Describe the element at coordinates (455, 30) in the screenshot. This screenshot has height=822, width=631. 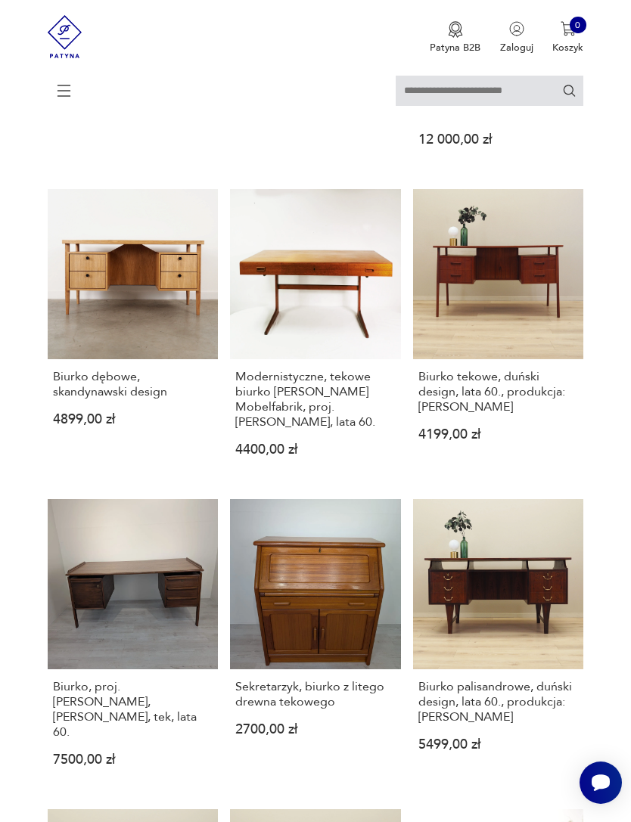
I see `img: Ikona medalu` at that location.